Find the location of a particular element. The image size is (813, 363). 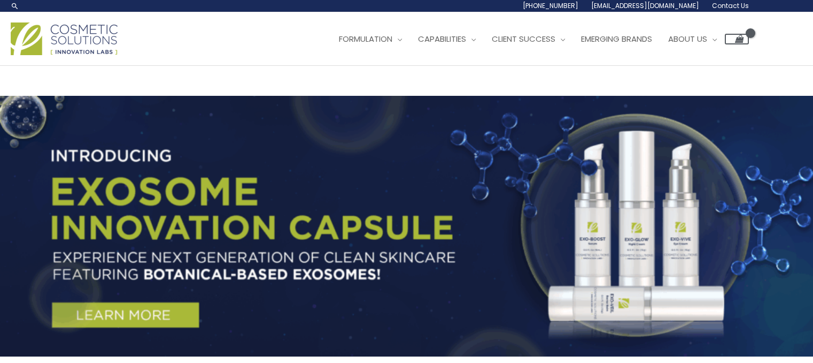

span: Client Success is located at coordinates (523, 38).